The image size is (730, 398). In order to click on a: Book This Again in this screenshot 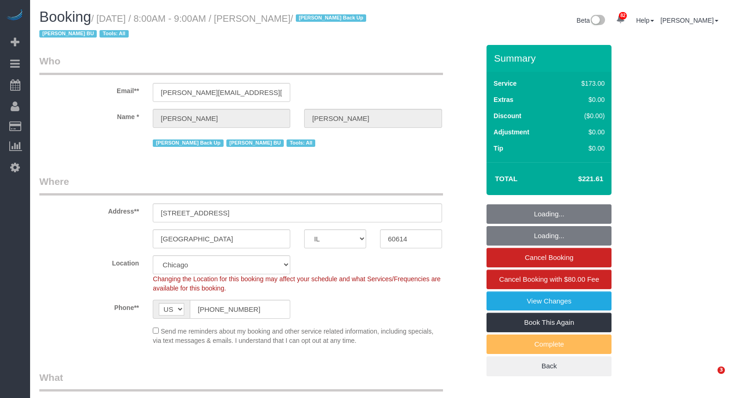, I will do `click(549, 322)`.